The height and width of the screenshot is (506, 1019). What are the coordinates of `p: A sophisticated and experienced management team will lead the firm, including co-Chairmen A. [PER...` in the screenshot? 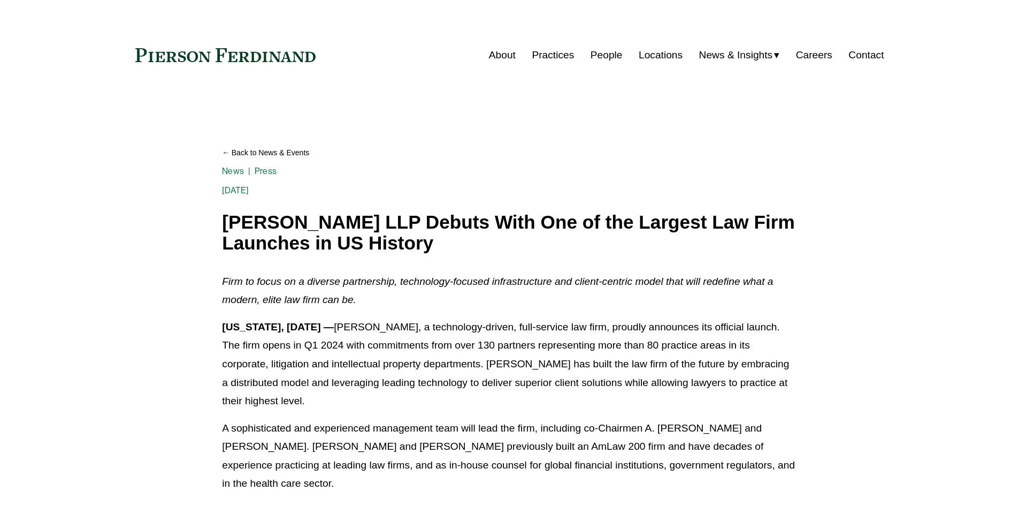 It's located at (509, 456).